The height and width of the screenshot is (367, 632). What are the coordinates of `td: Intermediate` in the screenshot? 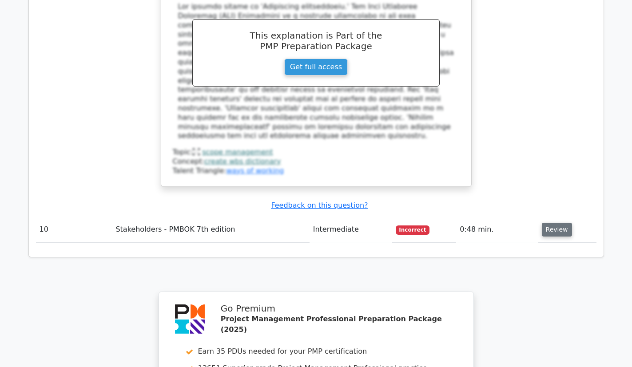 It's located at (351, 230).